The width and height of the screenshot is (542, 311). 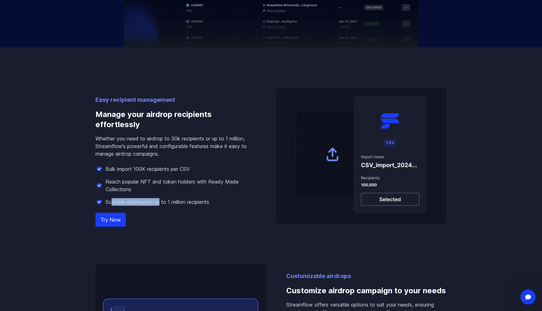 What do you see at coordinates (175, 146) in the screenshot?
I see `p: Whether you need to airdrop to 30k recipients or up to 1 million, Streamflow's powerful and confi...` at bounding box center [175, 146].